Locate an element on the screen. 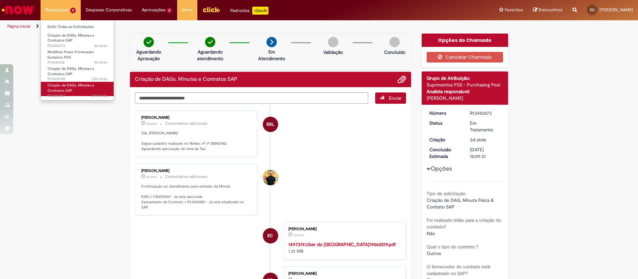 This screenshot has width=638, height=279. p: Continuação ao atendimento para emissão da Minuta DAG > CW251244 - Ja esta aprovada Saneamento de... is located at coordinates (196, 197).